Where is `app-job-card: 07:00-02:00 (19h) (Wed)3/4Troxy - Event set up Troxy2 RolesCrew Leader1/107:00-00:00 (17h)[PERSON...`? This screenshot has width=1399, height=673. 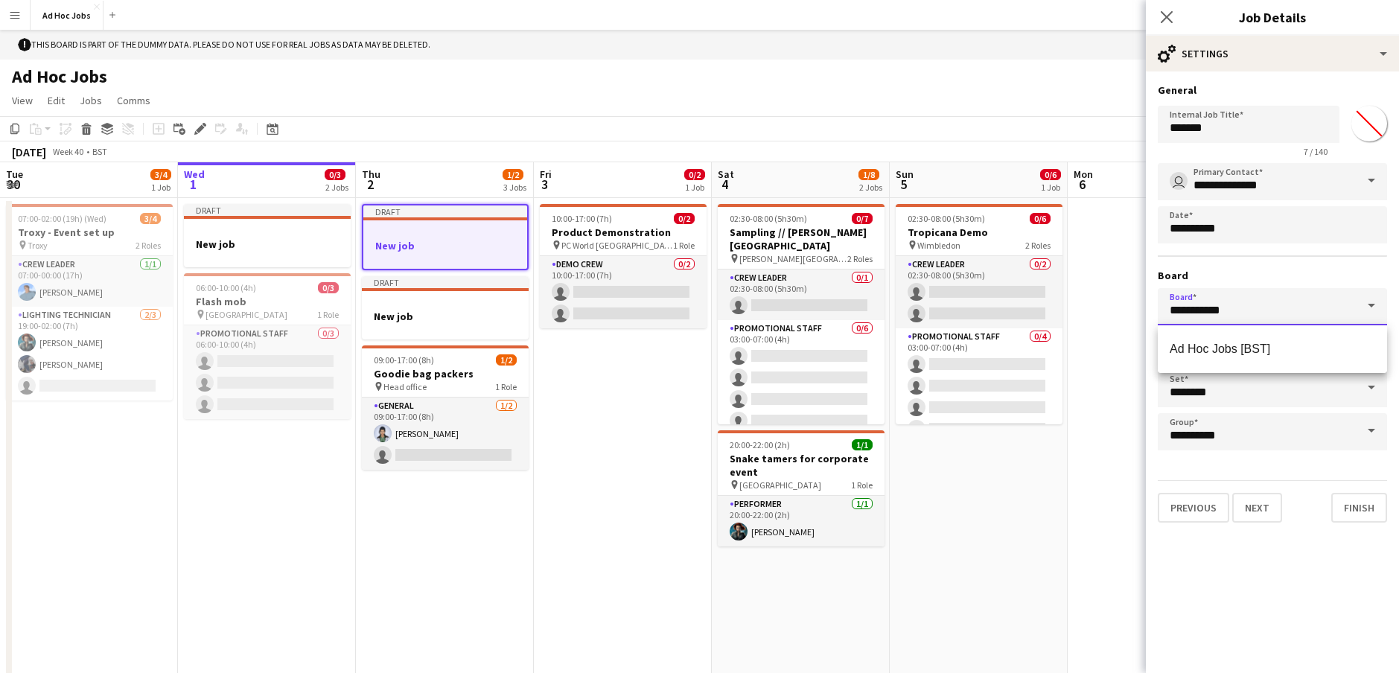
app-job-card: 07:00-02:00 (19h) (Wed)3/4Troxy - Event set up Troxy2 RolesCrew Leader1/107:00-00:00 (17h)[PERSON... is located at coordinates (89, 302).